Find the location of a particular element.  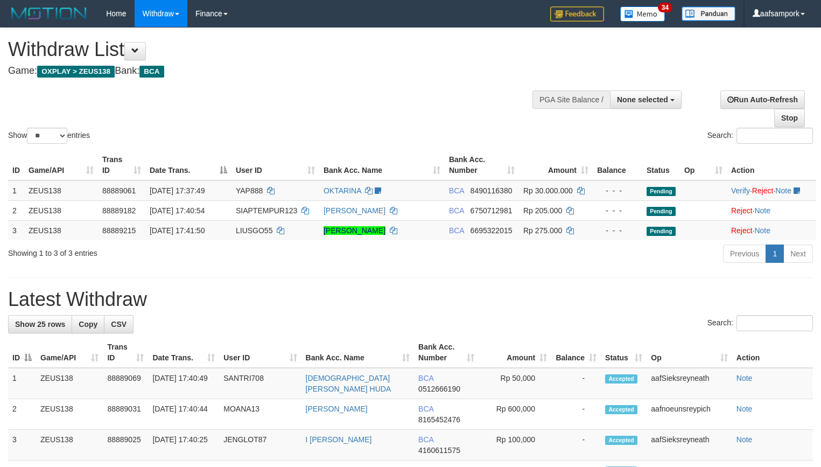

span: Rp 30.000.000 is located at coordinates (548, 191).